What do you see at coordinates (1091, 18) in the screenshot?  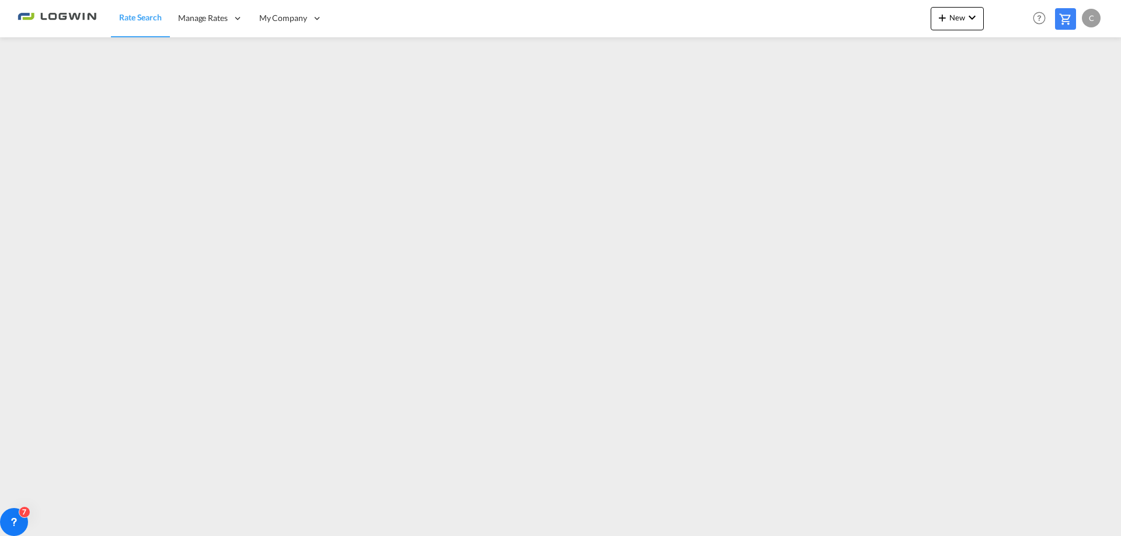 I see `div: C` at bounding box center [1091, 18].